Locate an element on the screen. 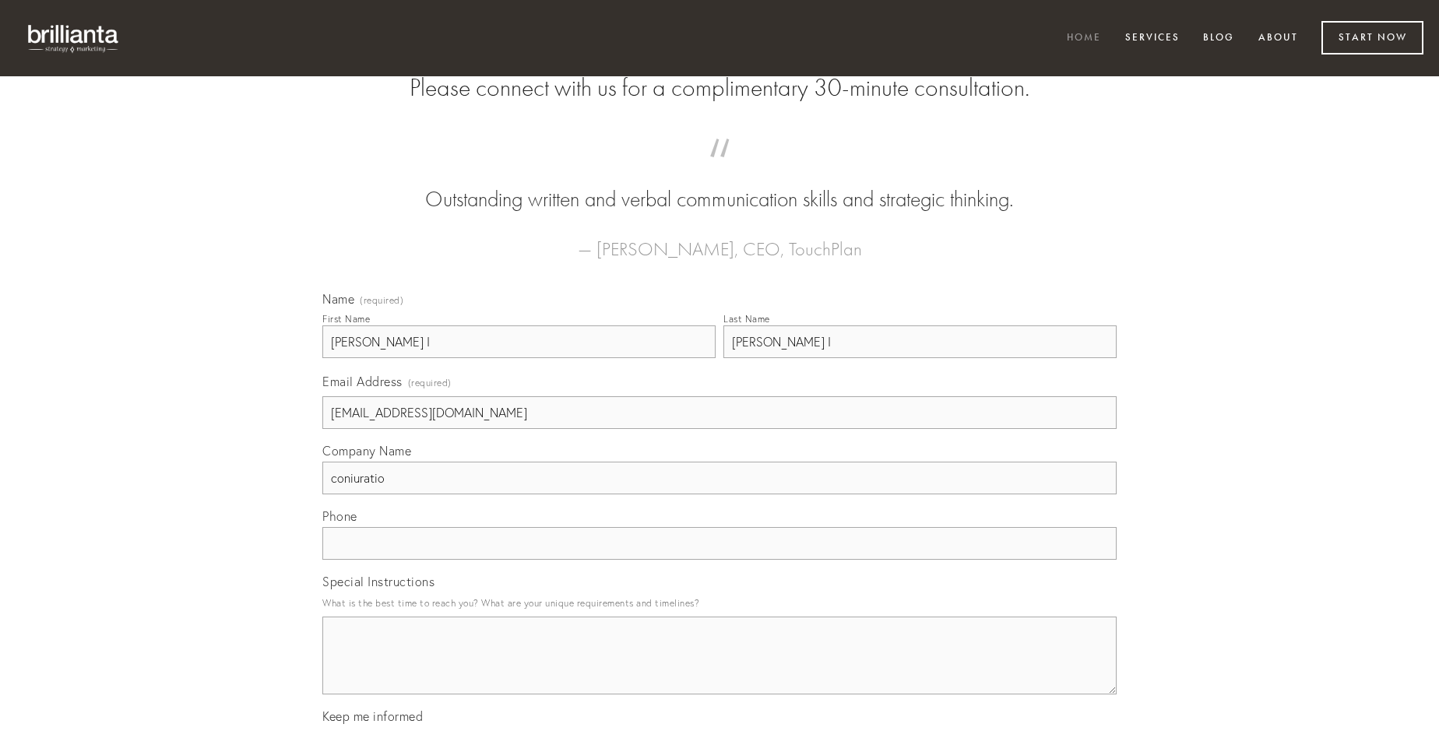 This screenshot has width=1439, height=731. p: What is the best time to reach you? What are your unique requirements and timelines? is located at coordinates (719, 603).